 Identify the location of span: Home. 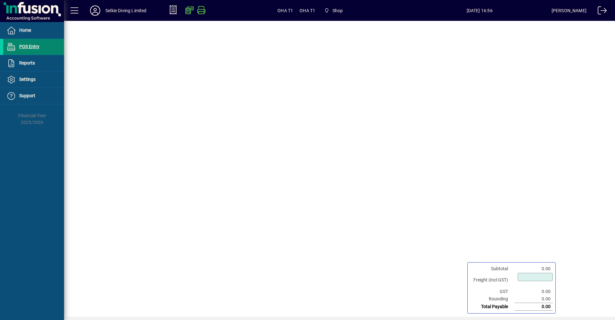
(25, 30).